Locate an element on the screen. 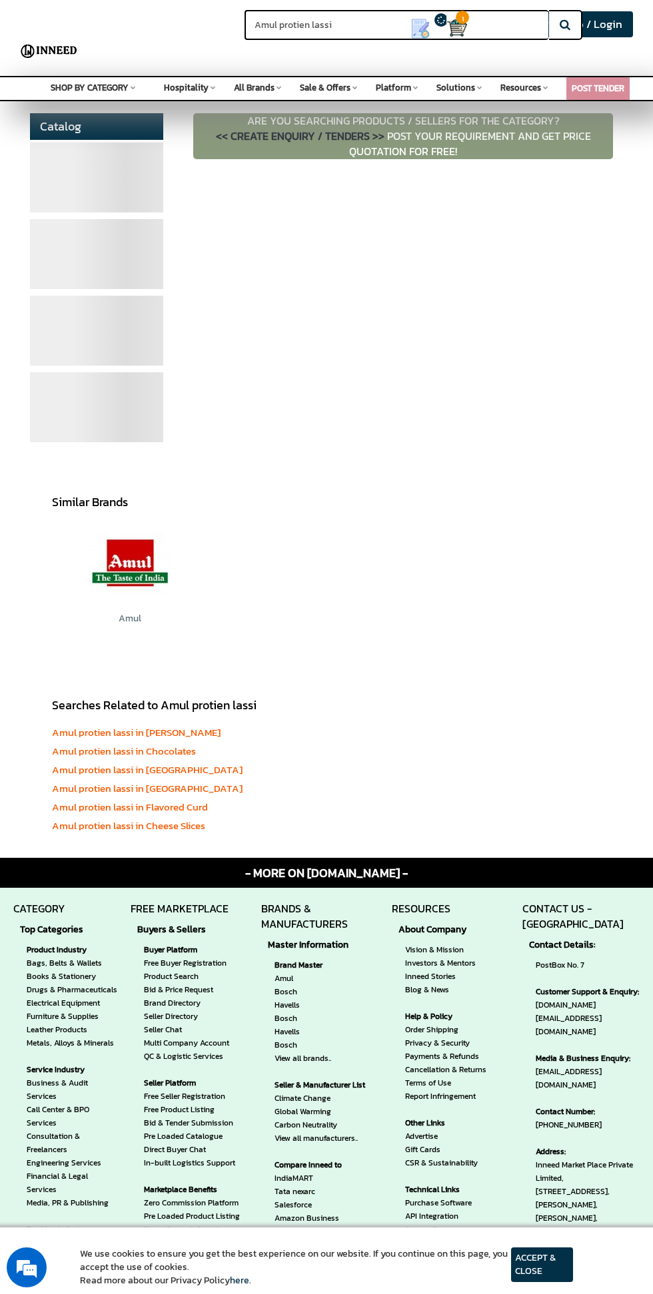 This screenshot has height=1294, width=653. a: Investors & Mentors is located at coordinates (446, 963).